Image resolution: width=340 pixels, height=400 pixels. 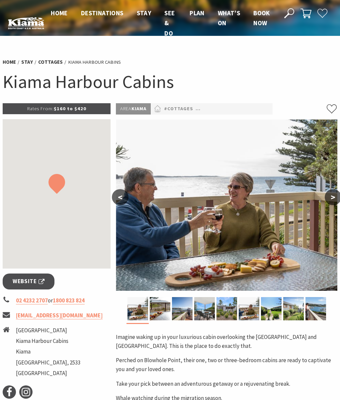 What do you see at coordinates (133, 109) in the screenshot?
I see `p: Kiama` at bounding box center [133, 109].